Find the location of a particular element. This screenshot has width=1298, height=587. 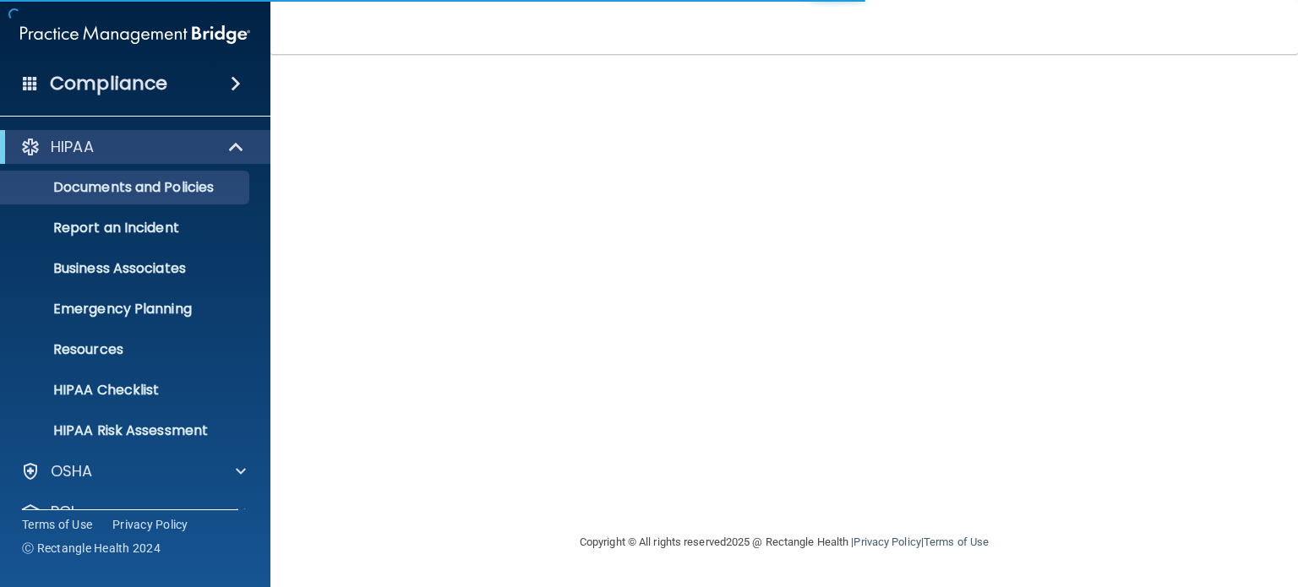

p: PCI is located at coordinates (63, 512).